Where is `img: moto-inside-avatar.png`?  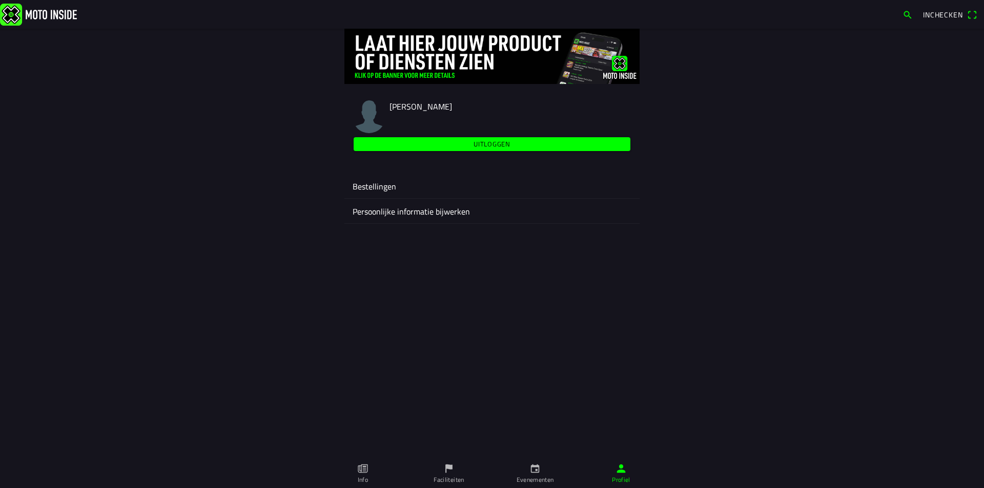 img: moto-inside-avatar.png is located at coordinates (369, 117).